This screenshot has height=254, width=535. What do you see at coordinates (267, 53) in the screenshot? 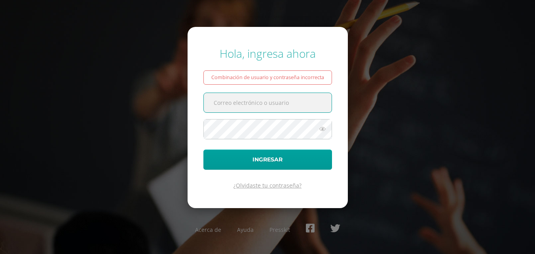
I see `div: Hola, ingresa ahora` at bounding box center [267, 53].